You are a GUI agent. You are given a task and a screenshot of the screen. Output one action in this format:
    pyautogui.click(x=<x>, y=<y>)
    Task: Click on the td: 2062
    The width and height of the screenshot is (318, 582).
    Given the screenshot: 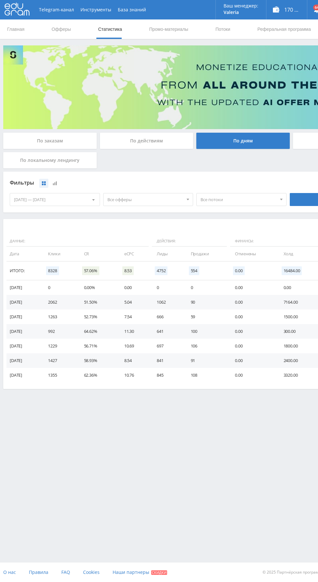 What is the action you would take?
    pyautogui.click(x=59, y=302)
    